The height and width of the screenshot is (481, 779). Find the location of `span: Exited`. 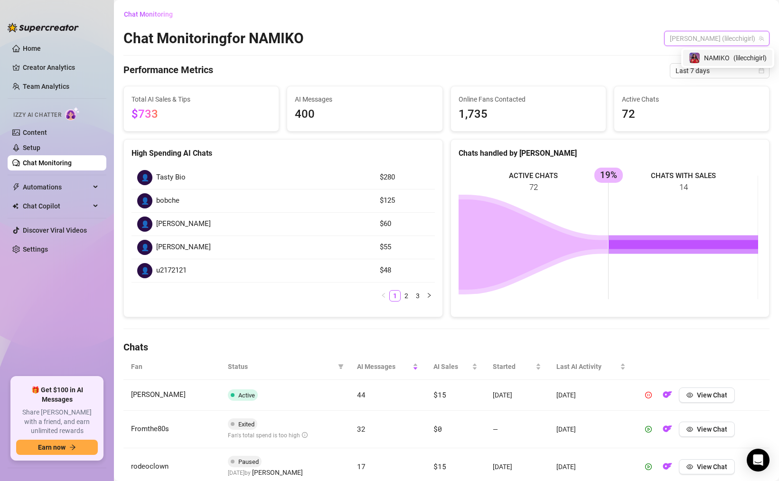

span: Exited is located at coordinates (247, 424).